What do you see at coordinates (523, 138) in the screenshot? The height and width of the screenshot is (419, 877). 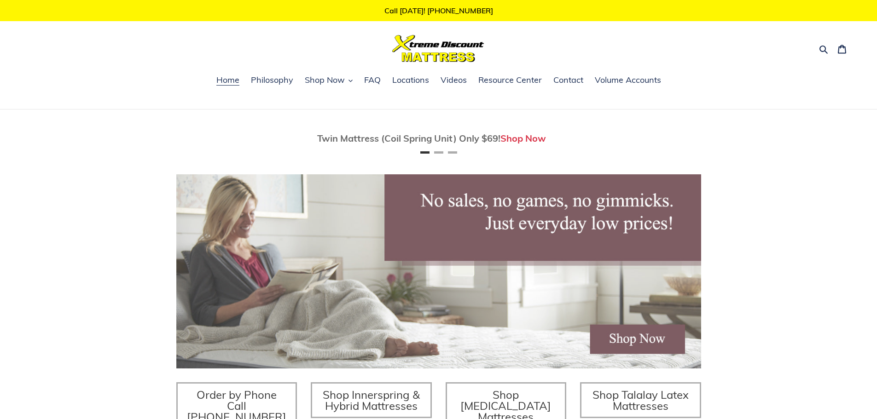 I see `a: Shop Now` at bounding box center [523, 138].